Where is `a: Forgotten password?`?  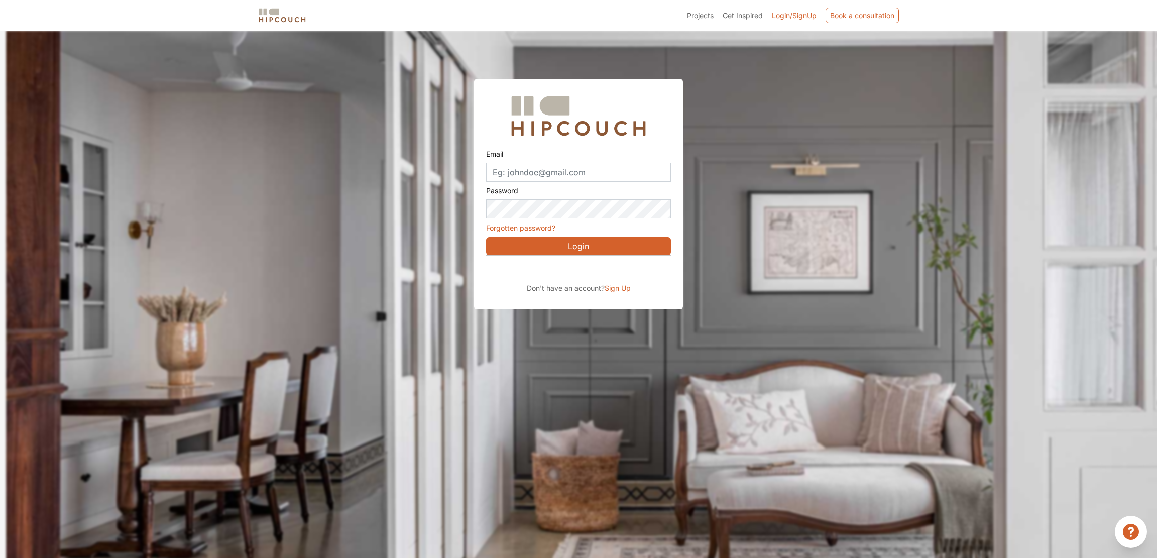 a: Forgotten password? is located at coordinates (521, 228).